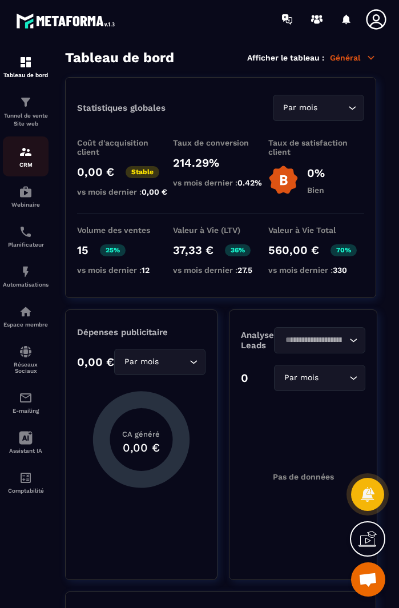 The image size is (399, 608). Describe the element at coordinates (340, 270) in the screenshot. I see `span: 330` at that location.